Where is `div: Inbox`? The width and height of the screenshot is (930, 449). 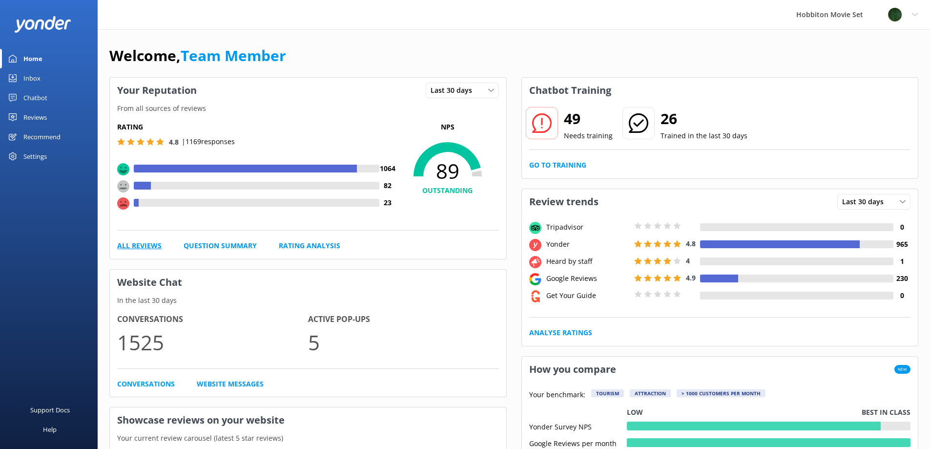 div: Inbox is located at coordinates (32, 78).